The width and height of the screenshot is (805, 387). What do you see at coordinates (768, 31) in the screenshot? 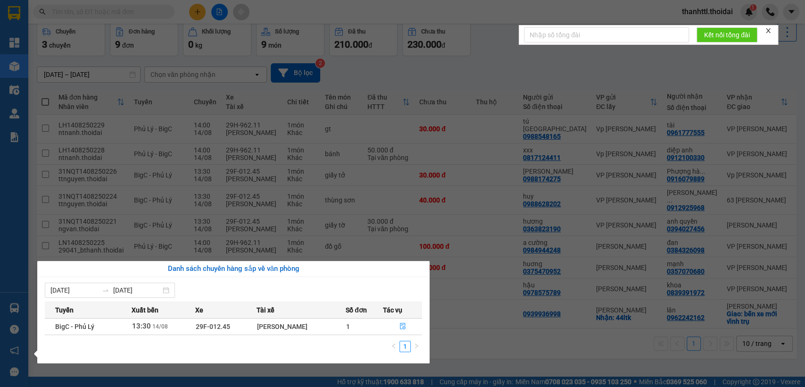
I see `span: close` at bounding box center [768, 31].